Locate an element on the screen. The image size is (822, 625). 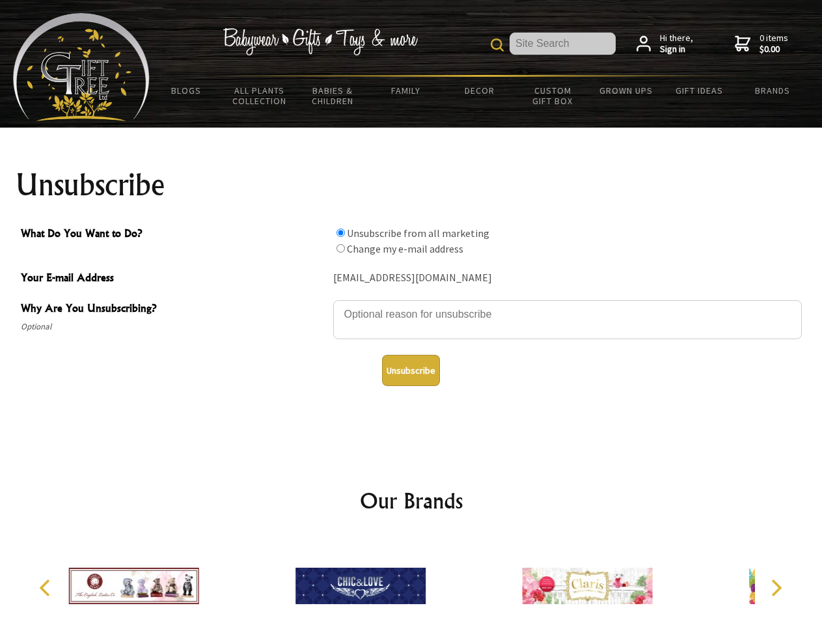
button: Next is located at coordinates (776, 588).